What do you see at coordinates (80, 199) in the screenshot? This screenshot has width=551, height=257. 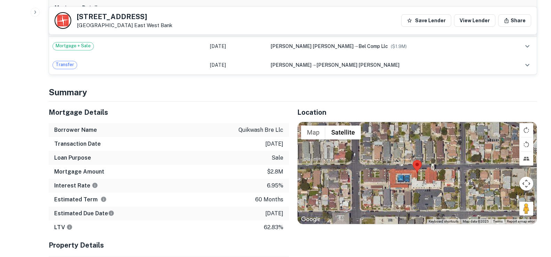 I see `h6: Estimated Term` at bounding box center [80, 199].